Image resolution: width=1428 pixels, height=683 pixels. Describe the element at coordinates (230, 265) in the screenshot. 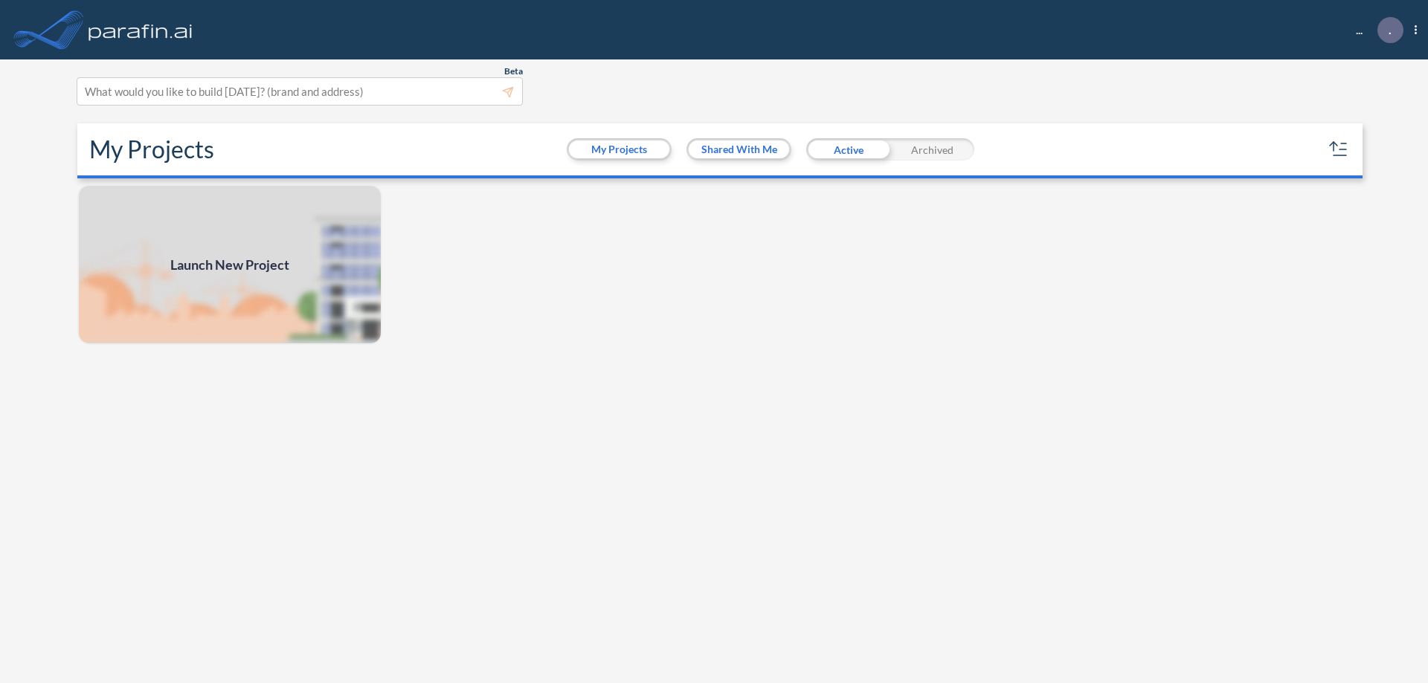

I see `a: Launch New Project` at that location.